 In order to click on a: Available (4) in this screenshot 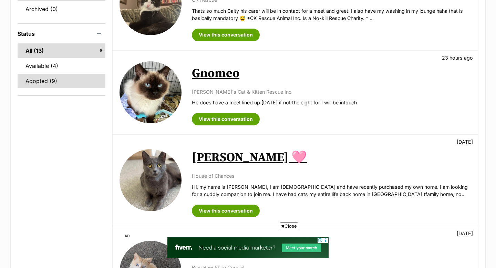, I will do `click(61, 66)`.